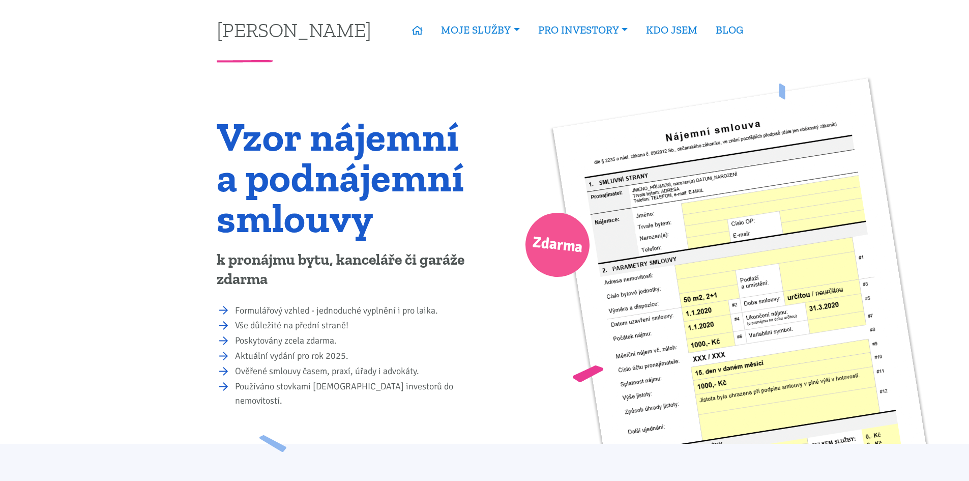 This screenshot has height=481, width=969. What do you see at coordinates (356, 311) in the screenshot?
I see `li: Formulářový vzhled - jednoduché vyplnění i pro laika.` at bounding box center [356, 311].